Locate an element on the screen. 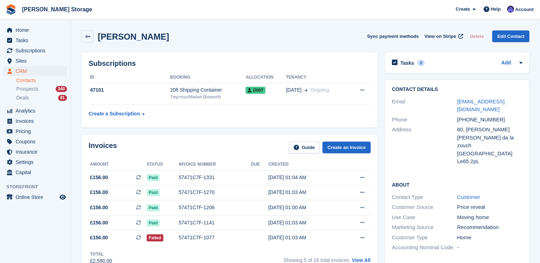 The width and height of the screenshot is (540, 263). button: Sync payment methods is located at coordinates (393, 36).